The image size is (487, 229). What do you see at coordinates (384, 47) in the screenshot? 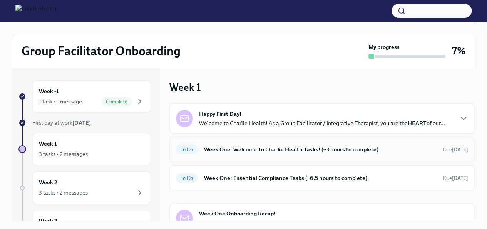
I see `strong: My progress` at bounding box center [384, 47].